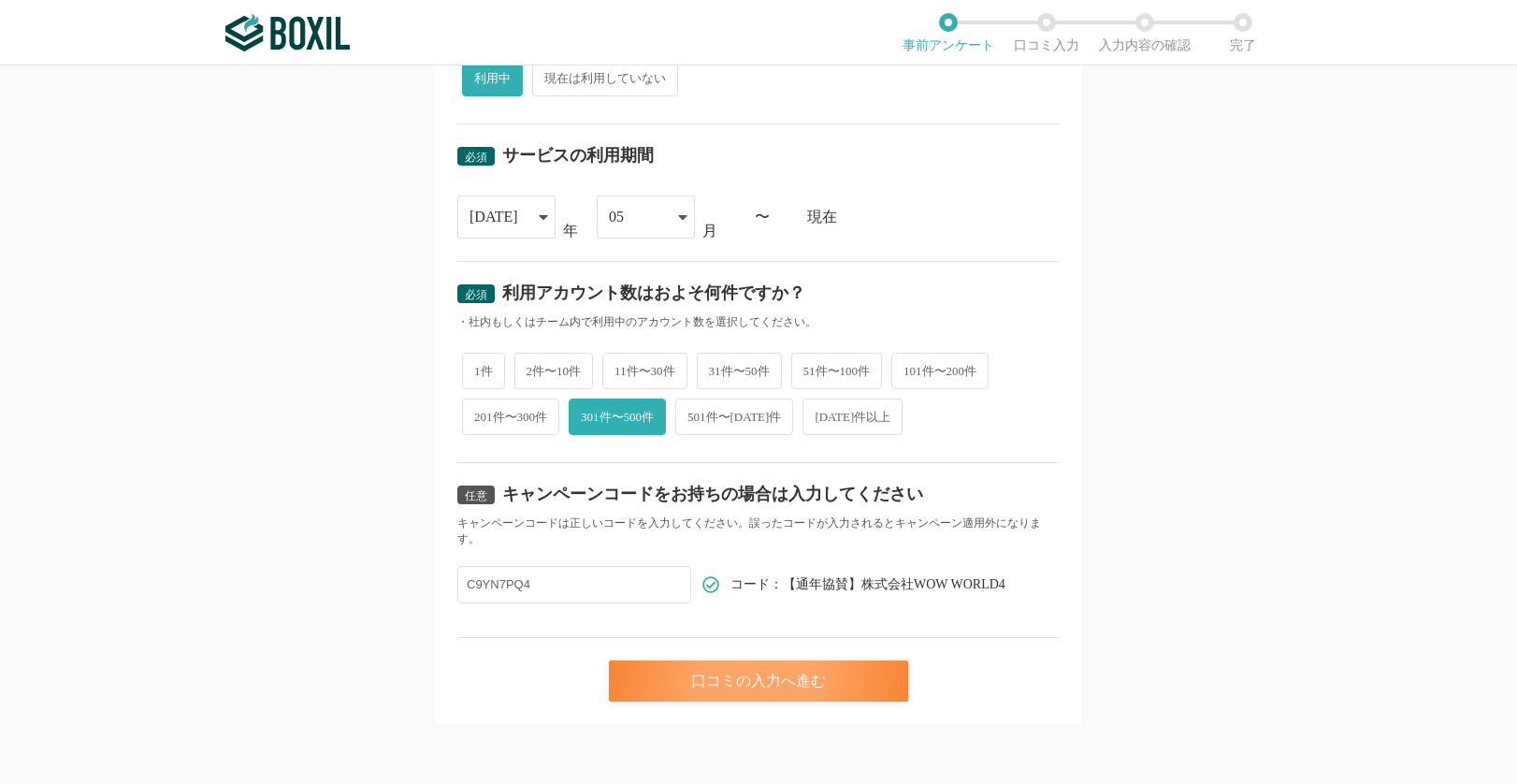  I want to click on div: サービスの利用期間, so click(578, 155).